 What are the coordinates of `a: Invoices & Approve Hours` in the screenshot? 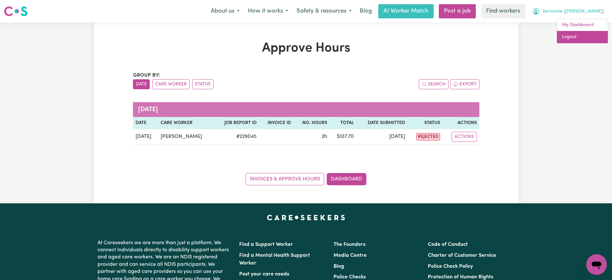 It's located at (285, 179).